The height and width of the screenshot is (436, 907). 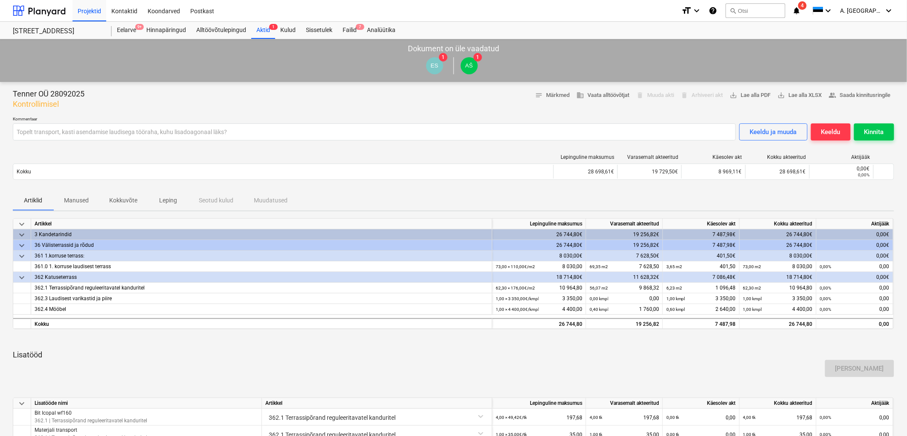 What do you see at coordinates (676, 309) in the screenshot?
I see `small: 0,60 kmpl` at bounding box center [676, 309].